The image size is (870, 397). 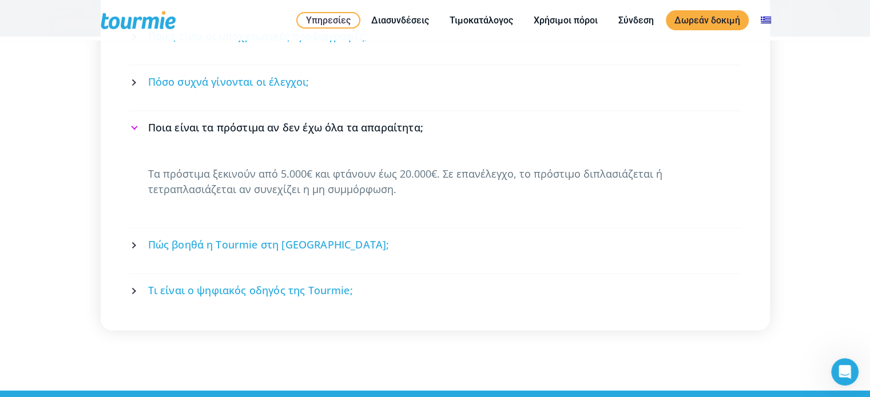 What do you see at coordinates (766, 20) in the screenshot?
I see `a: Αλλαγή σε` at bounding box center [766, 20].